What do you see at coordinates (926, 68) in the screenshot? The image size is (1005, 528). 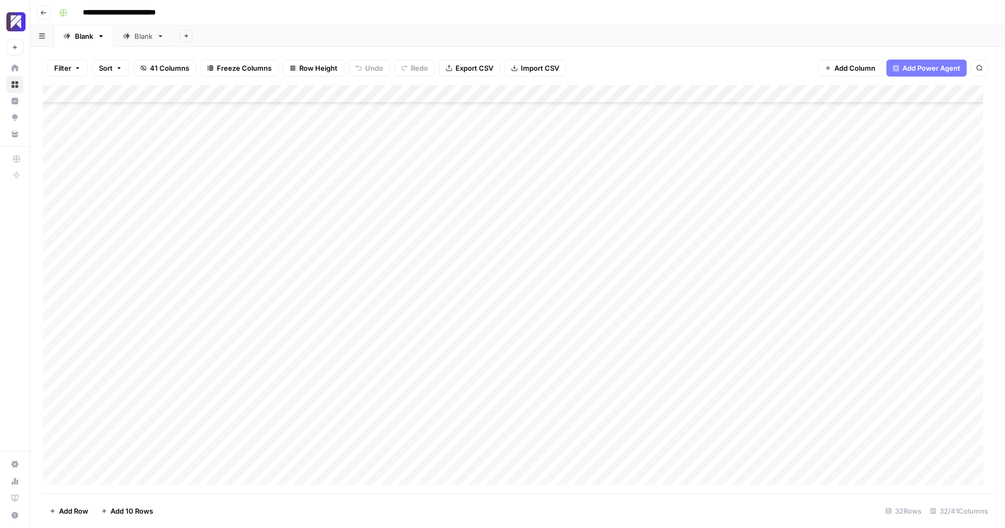 I see `button: Add Power Agent` at bounding box center [926, 68].